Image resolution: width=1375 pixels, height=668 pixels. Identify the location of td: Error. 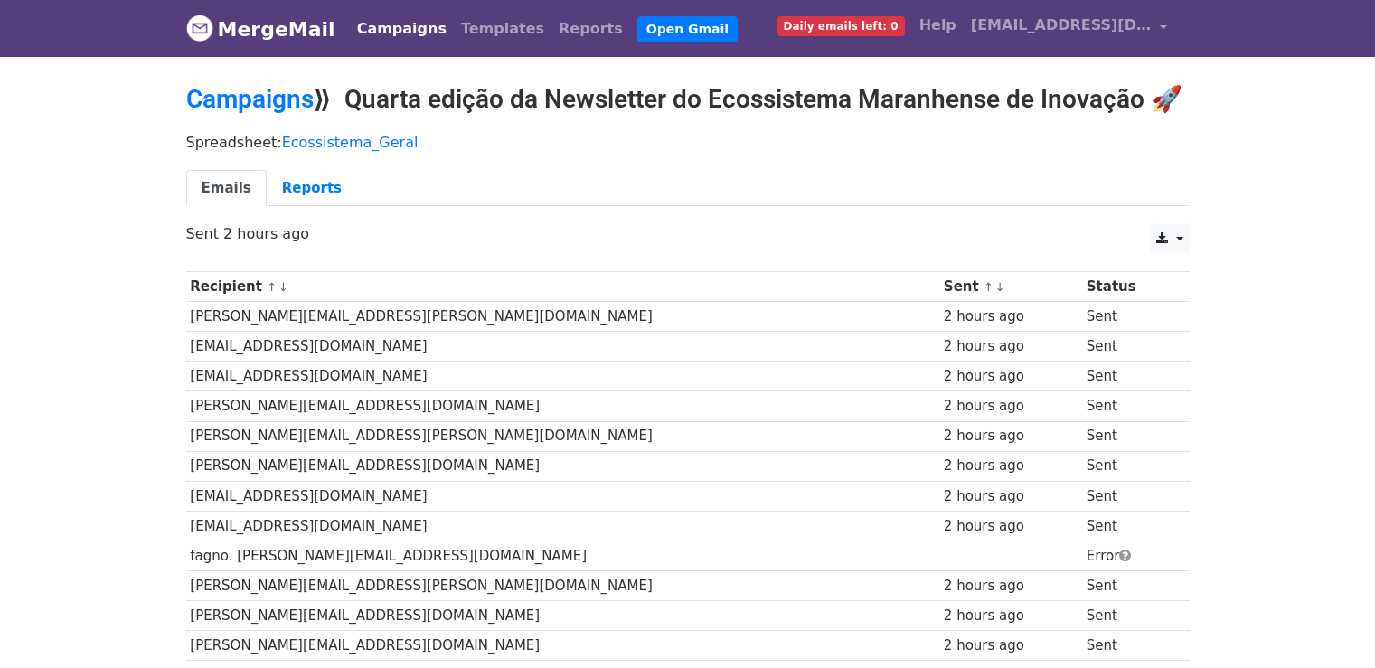
(1128, 555).